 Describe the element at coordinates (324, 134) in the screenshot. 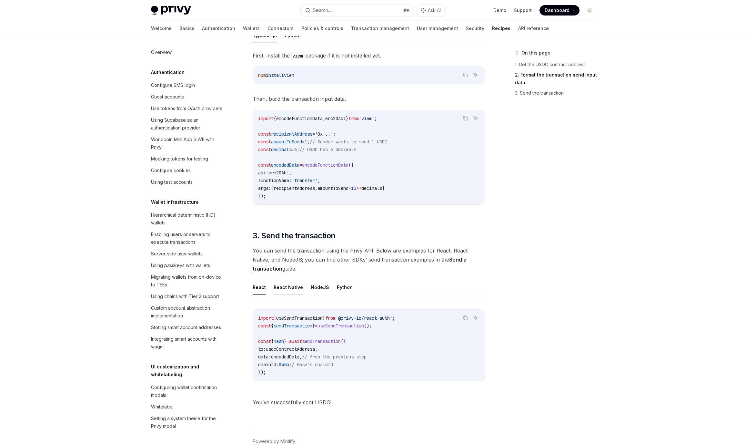

I see `span: '0x...'` at that location.